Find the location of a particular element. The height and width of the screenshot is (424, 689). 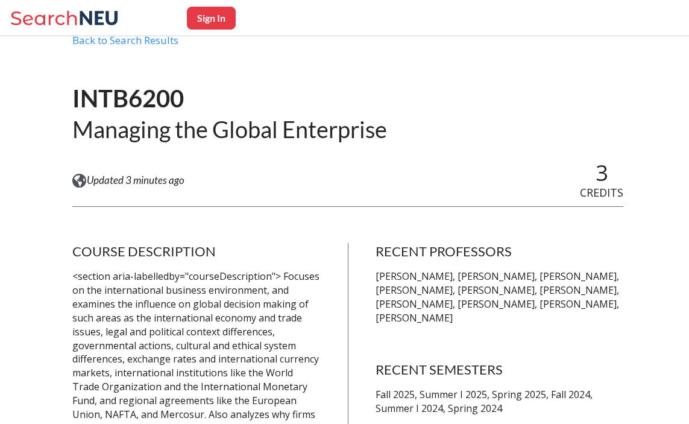

span: 3 is located at coordinates (602, 172).